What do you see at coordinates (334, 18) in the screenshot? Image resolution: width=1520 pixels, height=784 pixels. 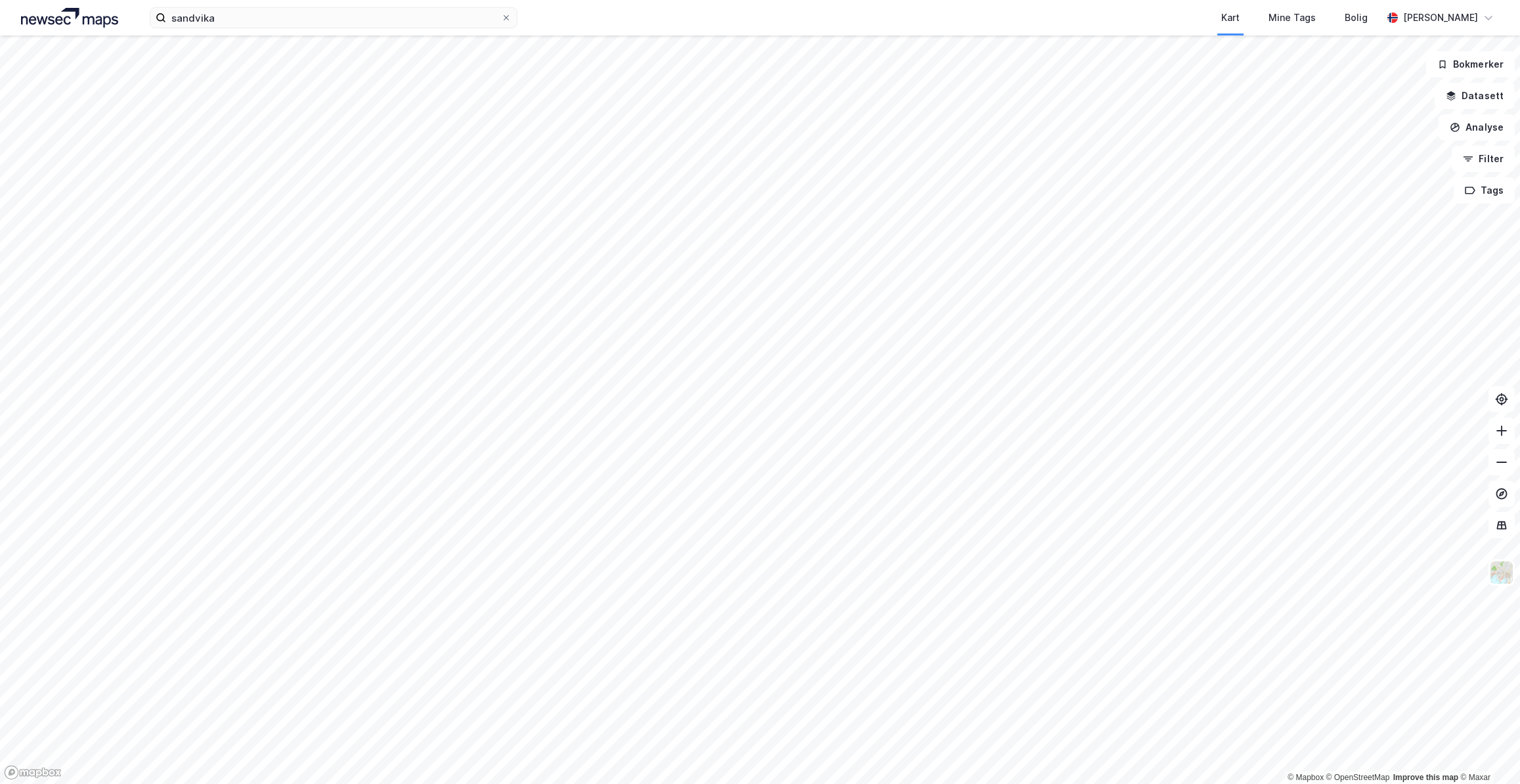 I see `input: Søk på adresse, matrikkel, gårdeiere, leietakere eller personer` at bounding box center [334, 18].